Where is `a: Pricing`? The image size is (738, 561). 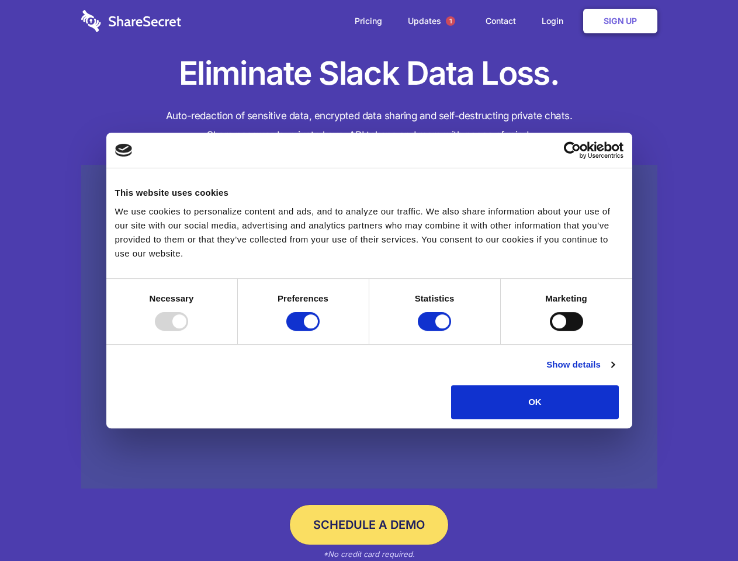
a: Pricing is located at coordinates (368, 21).